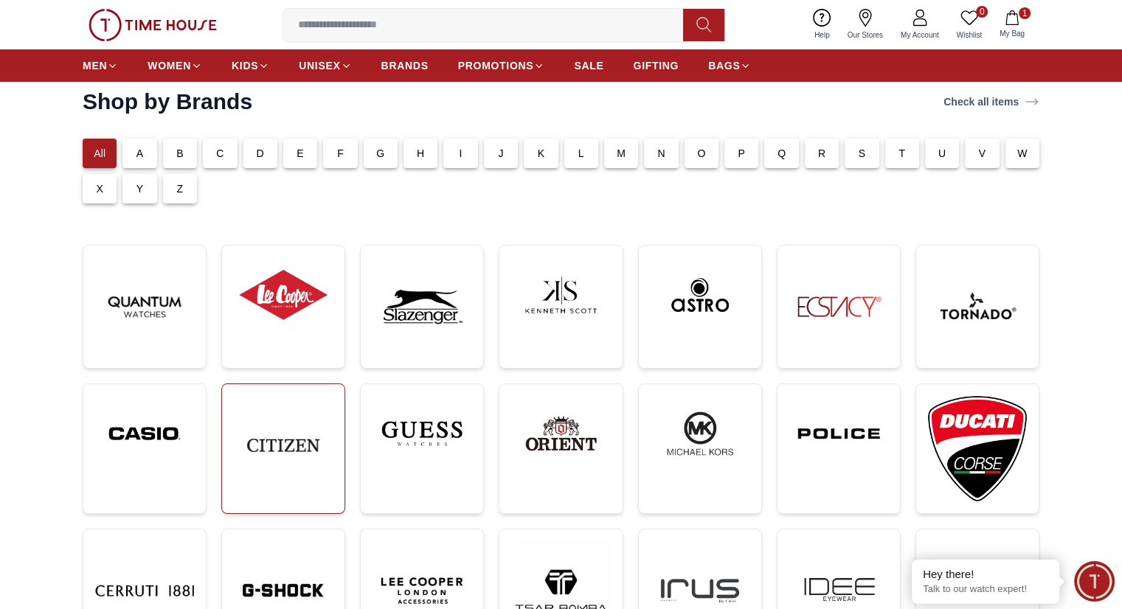  I want to click on button: 1My Bag, so click(1012, 24).